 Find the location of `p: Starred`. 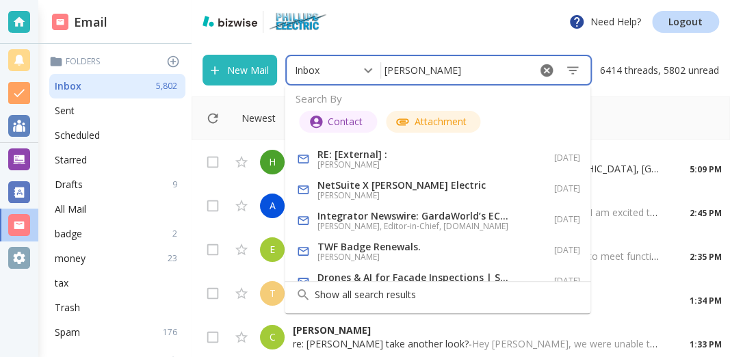

p: Starred is located at coordinates (70, 160).